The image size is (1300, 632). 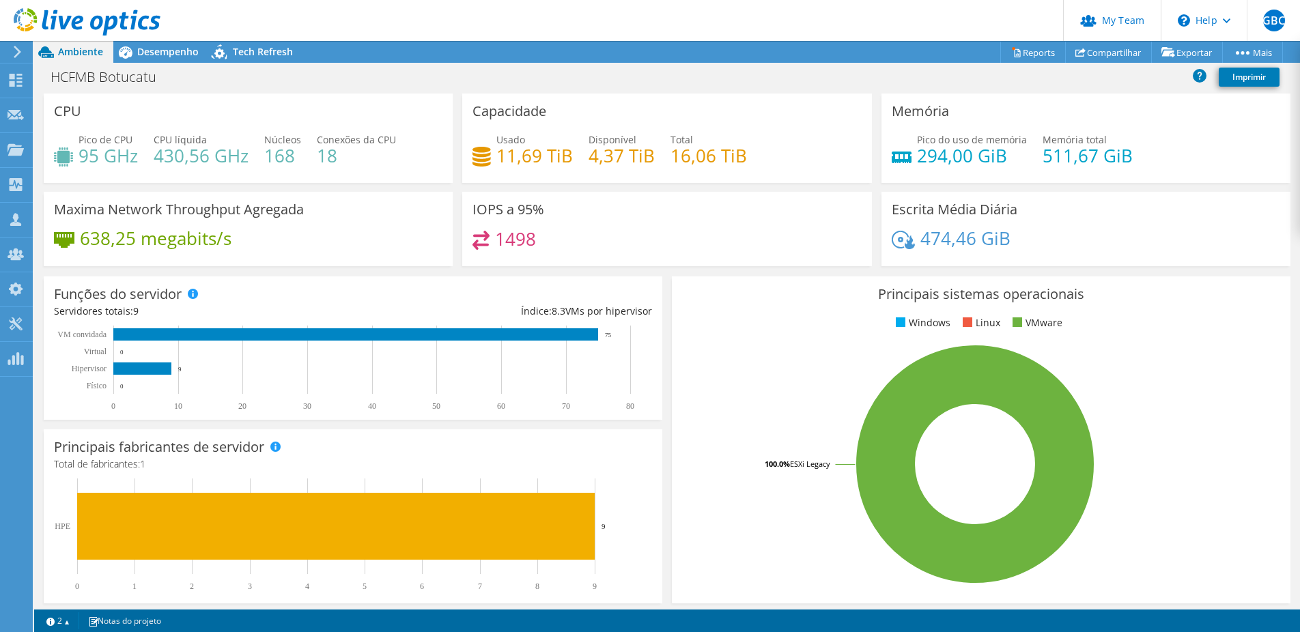 What do you see at coordinates (96, 386) in the screenshot?
I see `tspan: Físico` at bounding box center [96, 386].